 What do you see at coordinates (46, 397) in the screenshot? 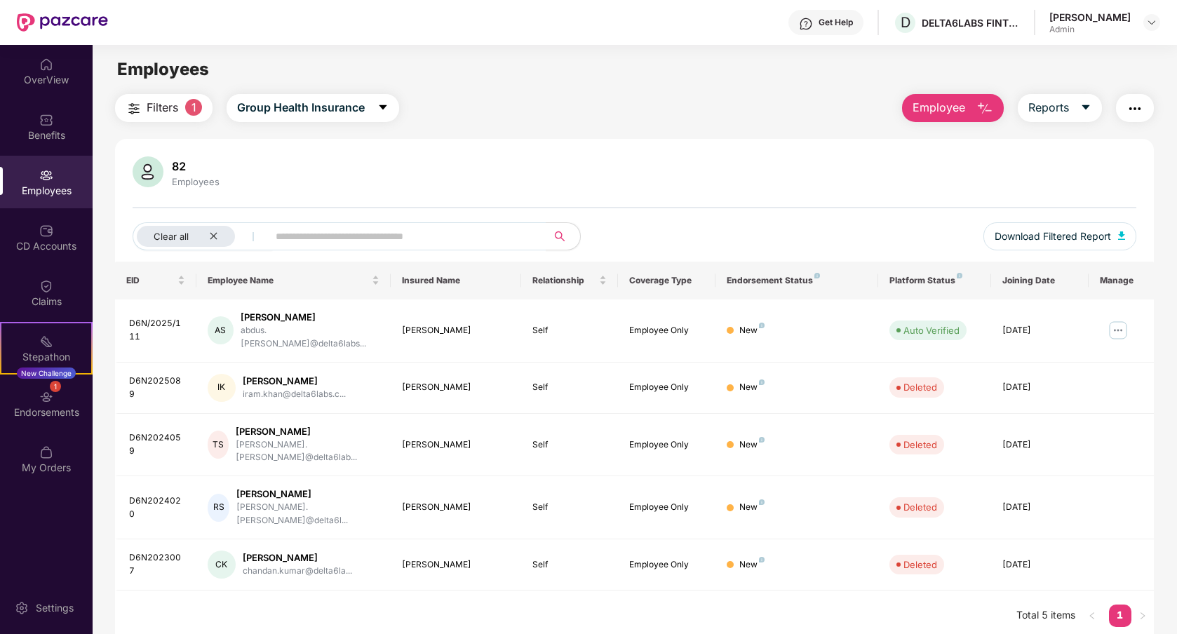
I see `img: svg+xml;base64,PHN2ZyBpZD0iRW5kb3JzZW1lbnRzIiB4bWxucz0iaHR0cDovL3d3dy53My5vcmcvMjAwMC9zdmciIHdpZH...` at bounding box center [46, 397].